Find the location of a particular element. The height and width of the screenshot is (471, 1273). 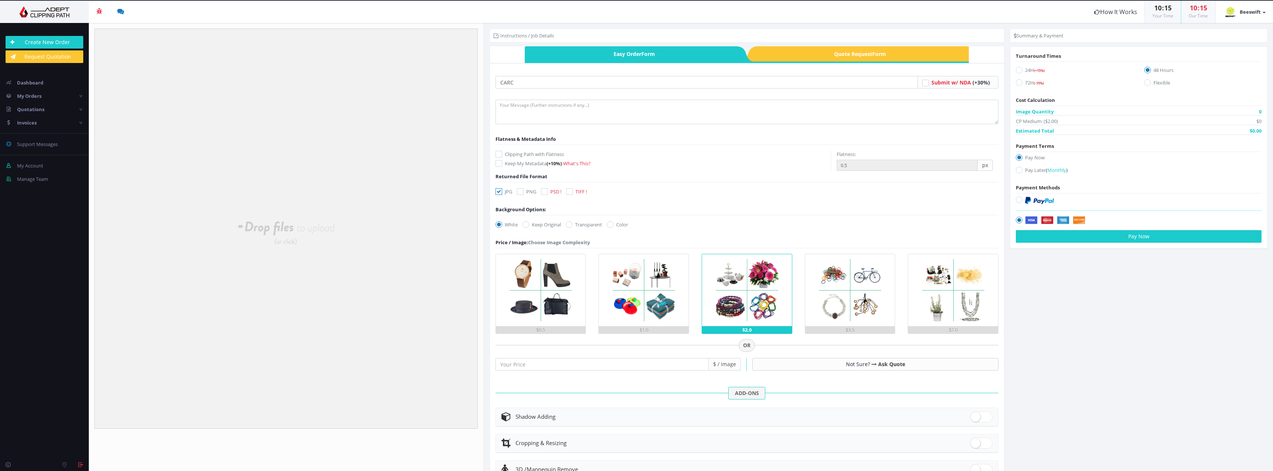

span: Returned File Format is located at coordinates (522, 176).